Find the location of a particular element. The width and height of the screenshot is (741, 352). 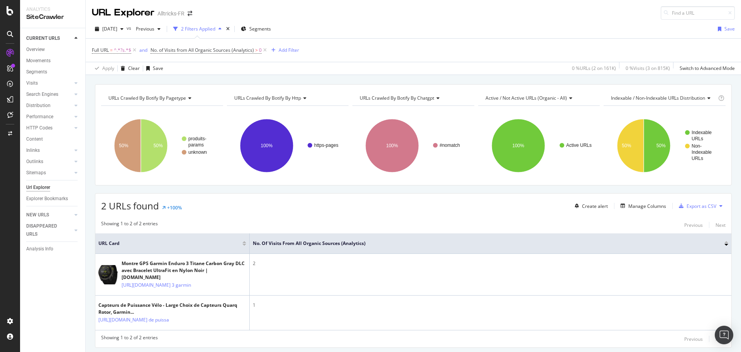

a: HTTP Codes is located at coordinates (49, 128).